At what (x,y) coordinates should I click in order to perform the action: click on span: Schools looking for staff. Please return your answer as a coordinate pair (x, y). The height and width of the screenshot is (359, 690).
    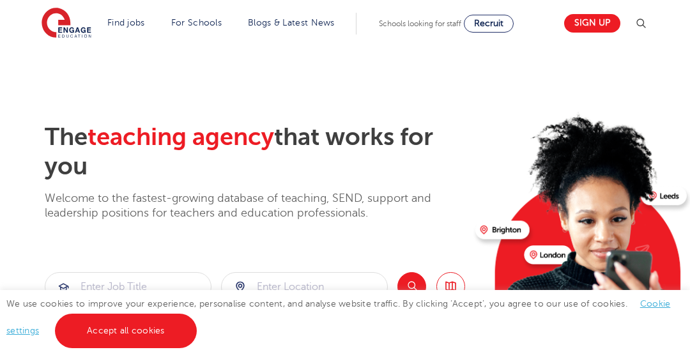
    Looking at the image, I should click on (420, 24).